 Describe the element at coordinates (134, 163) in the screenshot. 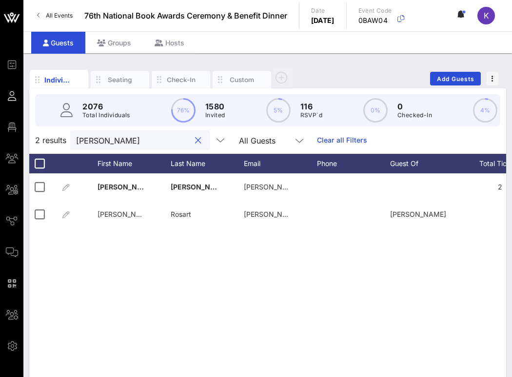

I see `div: First Name` at that location.